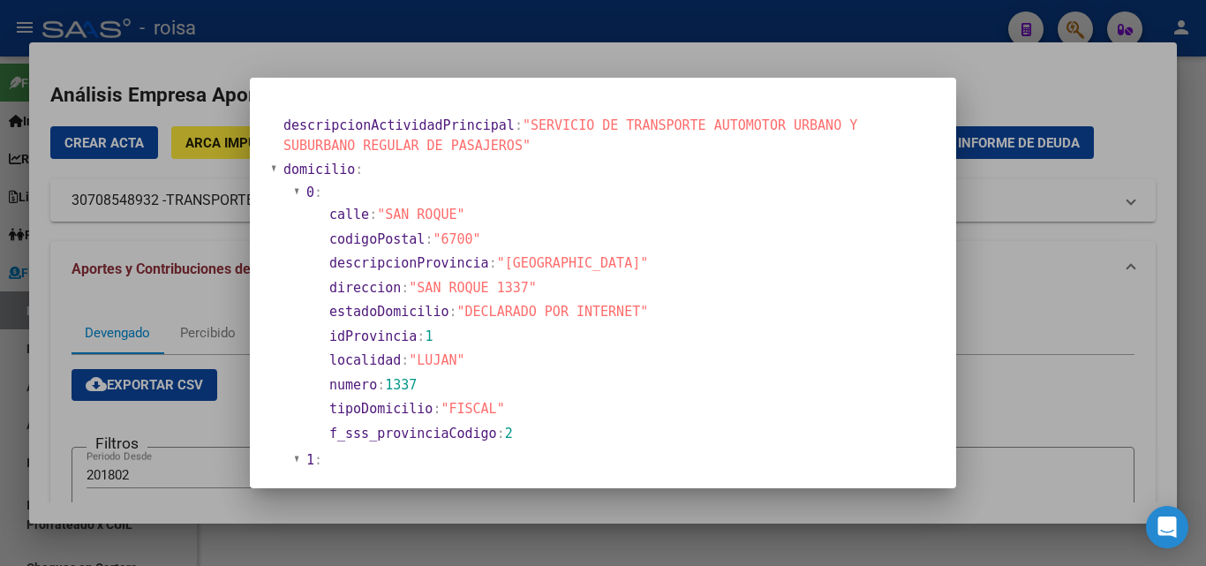 The height and width of the screenshot is (566, 1206). What do you see at coordinates (373, 336) in the screenshot?
I see `span: idProvincia` at bounding box center [373, 336].